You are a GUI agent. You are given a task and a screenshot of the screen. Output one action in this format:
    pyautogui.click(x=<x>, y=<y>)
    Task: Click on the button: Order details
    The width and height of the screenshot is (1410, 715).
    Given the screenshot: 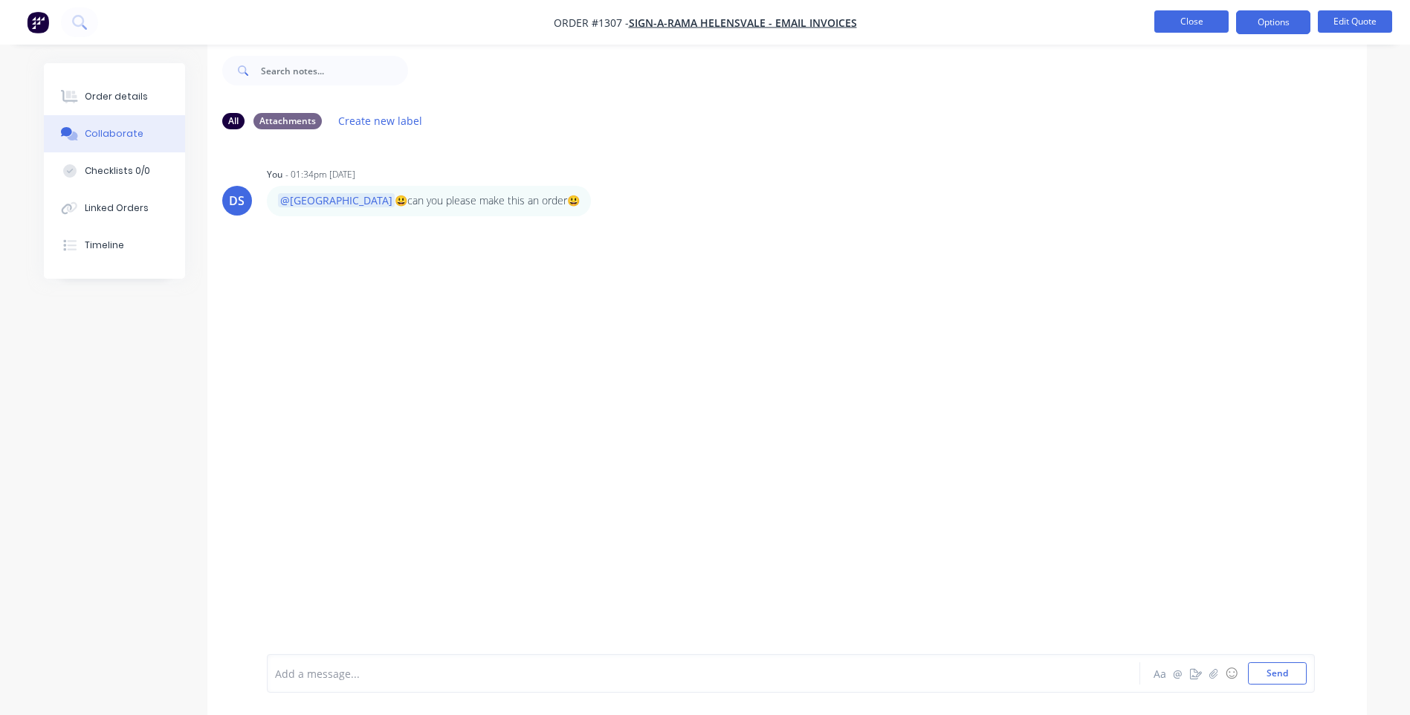 What is the action you would take?
    pyautogui.click(x=114, y=97)
    